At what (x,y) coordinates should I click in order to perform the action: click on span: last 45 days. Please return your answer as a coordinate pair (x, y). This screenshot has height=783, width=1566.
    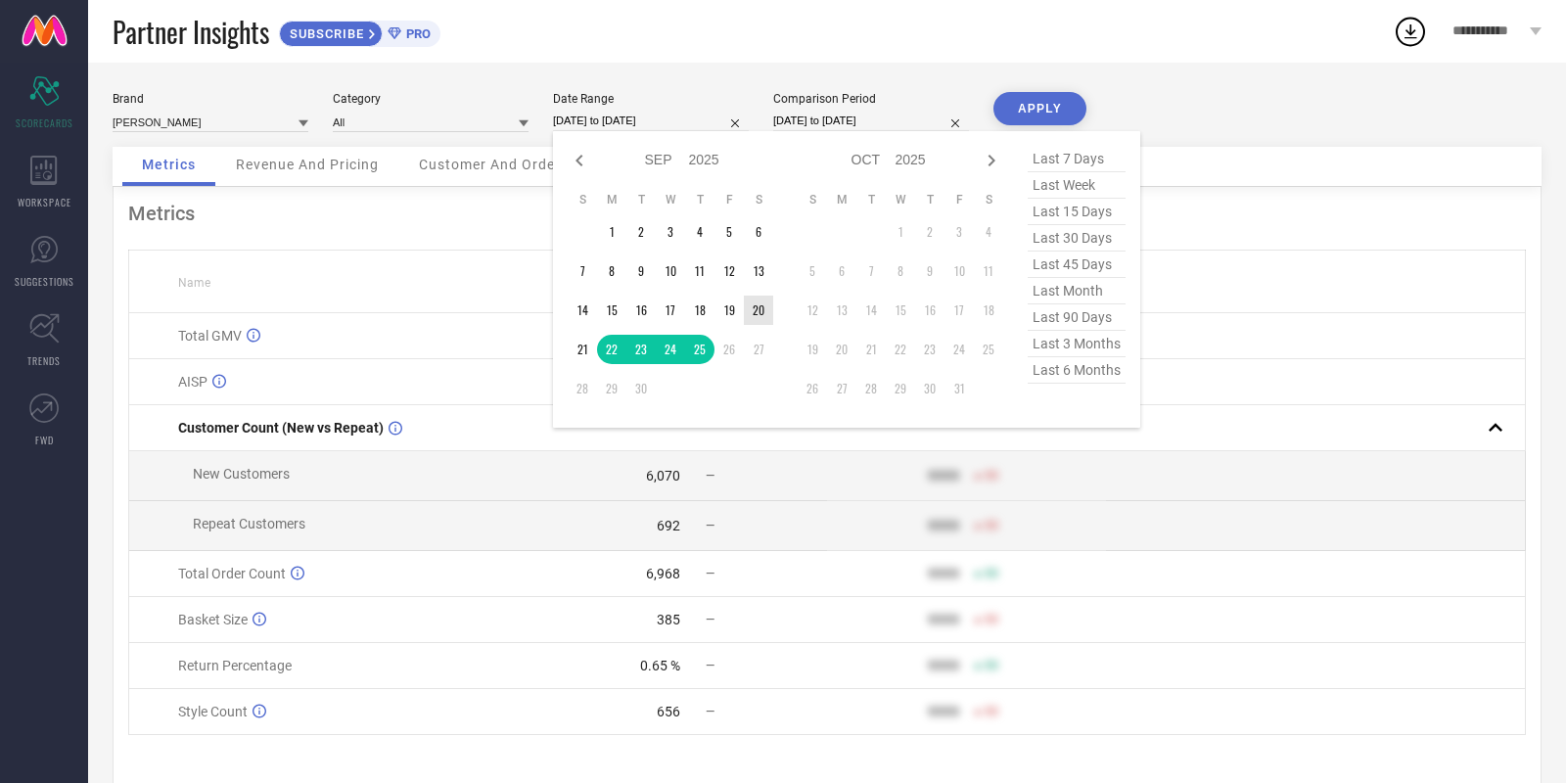
    Looking at the image, I should click on (1076, 264).